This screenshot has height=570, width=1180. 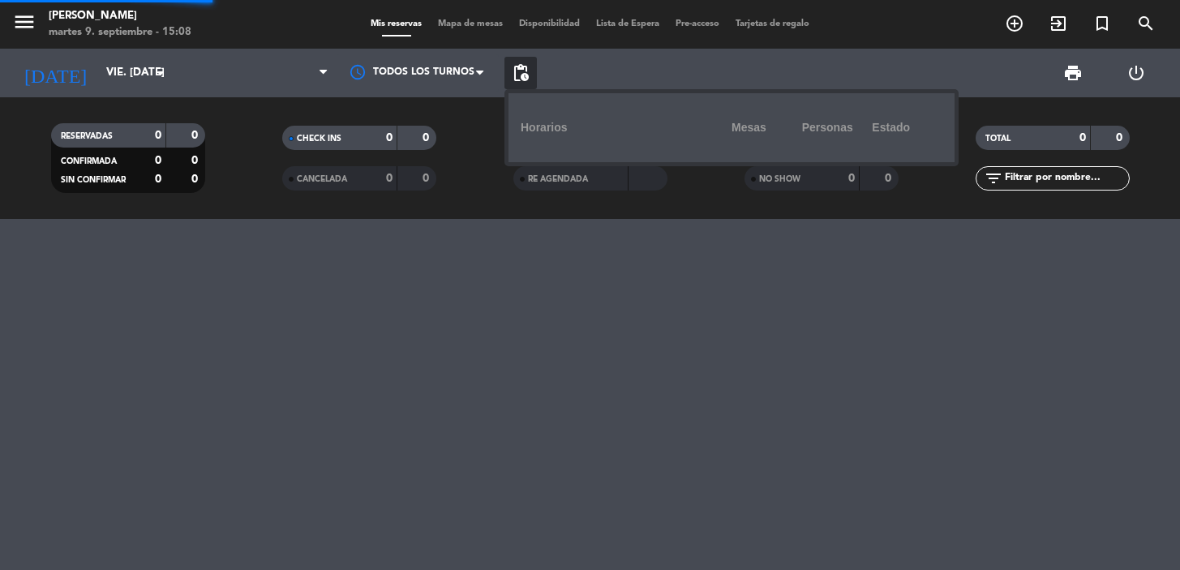 I want to click on span: Mis reservas, so click(x=396, y=24).